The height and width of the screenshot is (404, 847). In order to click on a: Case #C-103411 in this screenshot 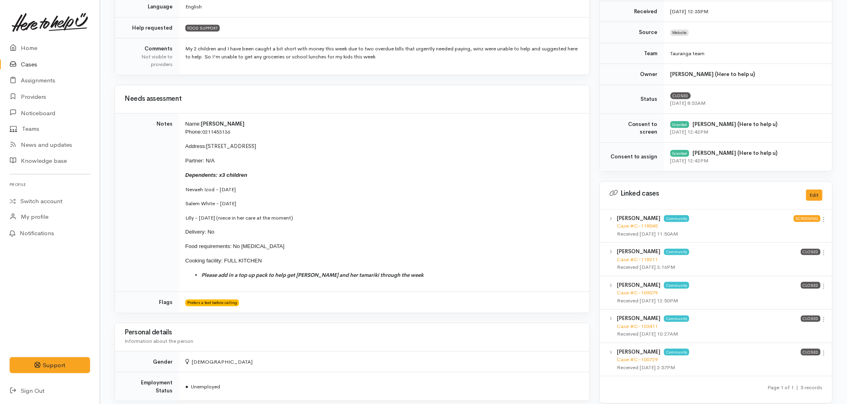, I will do `click(637, 326)`.